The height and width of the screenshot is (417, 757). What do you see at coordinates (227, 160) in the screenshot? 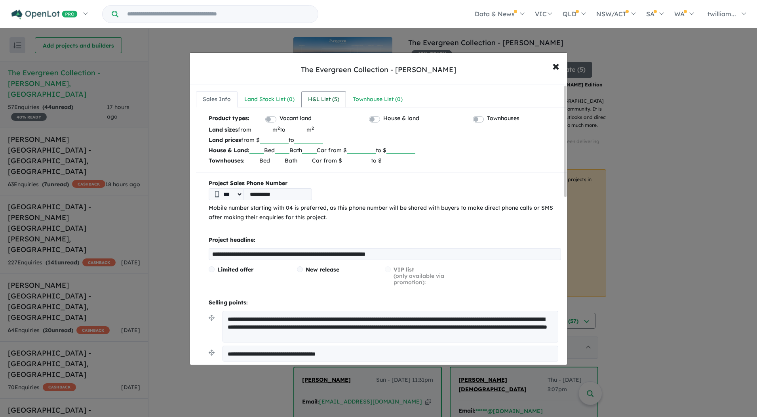
I see `b: Townhouses:` at bounding box center [227, 160].